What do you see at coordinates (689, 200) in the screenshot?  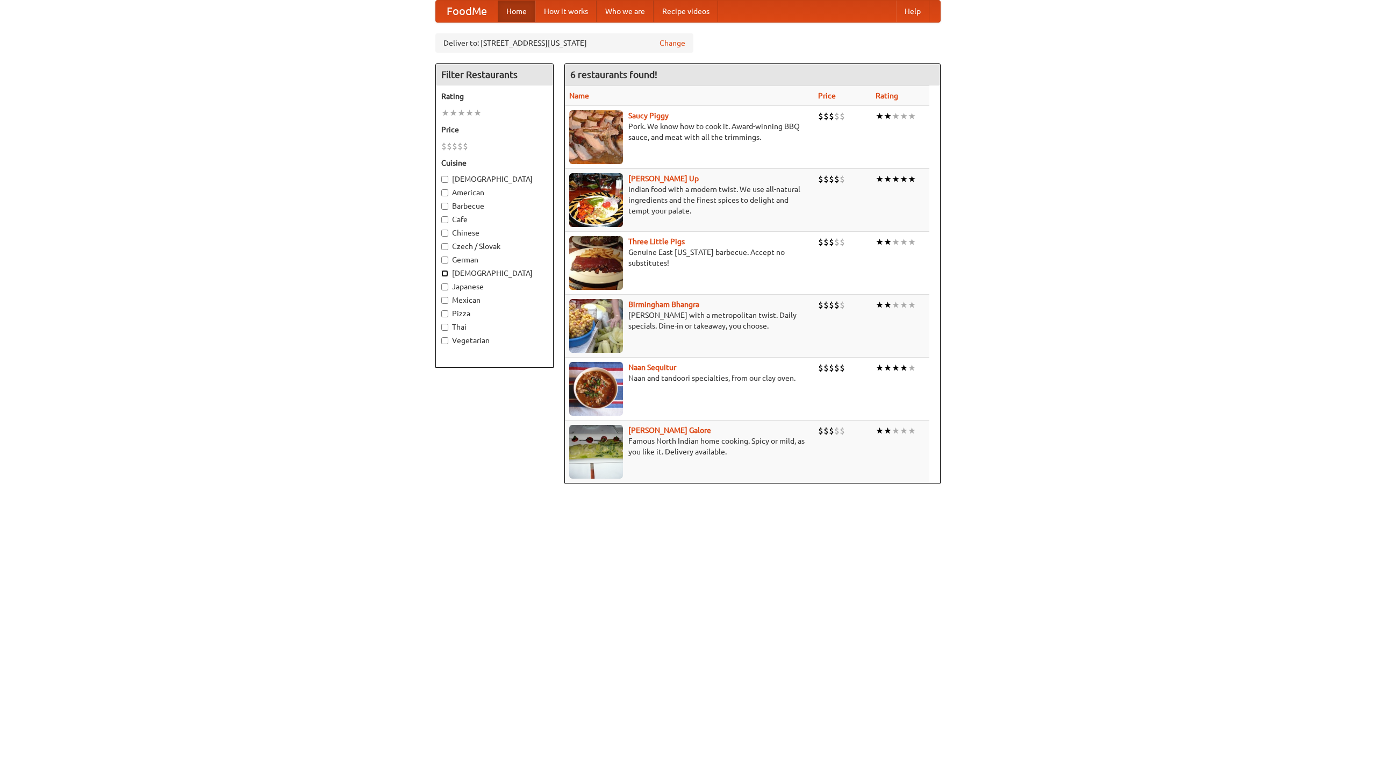 I see `p: Indian food with a modern twist. We use all-natural ingredients and the finest spices to delight ...` at bounding box center [689, 200].